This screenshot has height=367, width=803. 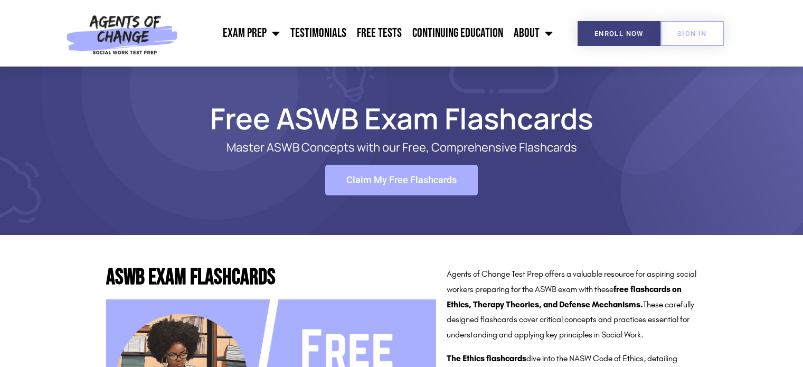 What do you see at coordinates (401, 180) in the screenshot?
I see `span: Claim My Free Flashcards` at bounding box center [401, 180].